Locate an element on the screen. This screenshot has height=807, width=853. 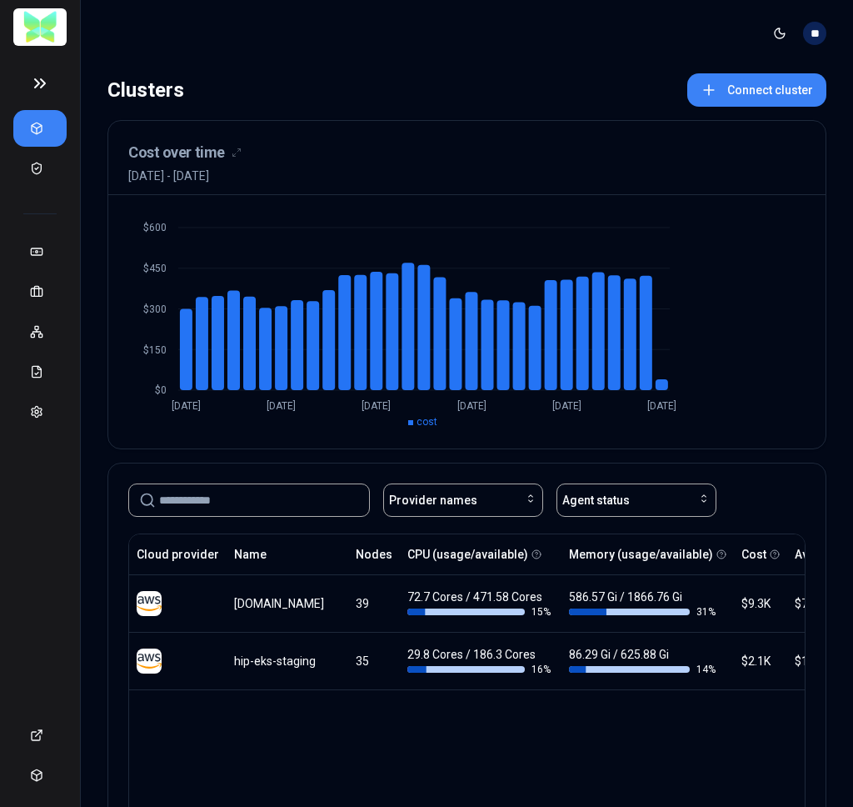
div: 86.29 Gi / 625.88 Gi is located at coordinates (642, 661).